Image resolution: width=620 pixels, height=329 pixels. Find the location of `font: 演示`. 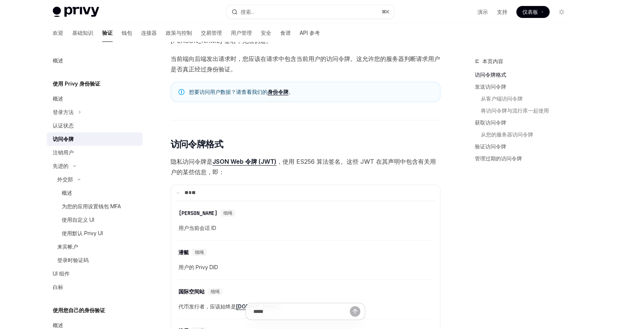

font: 演示 is located at coordinates (483, 12).